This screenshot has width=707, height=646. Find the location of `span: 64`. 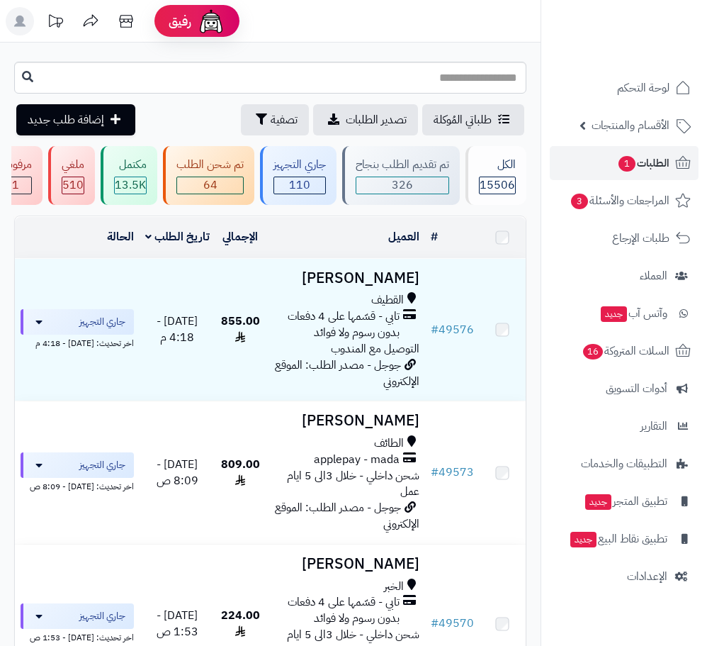

span: 64 is located at coordinates (210, 185).